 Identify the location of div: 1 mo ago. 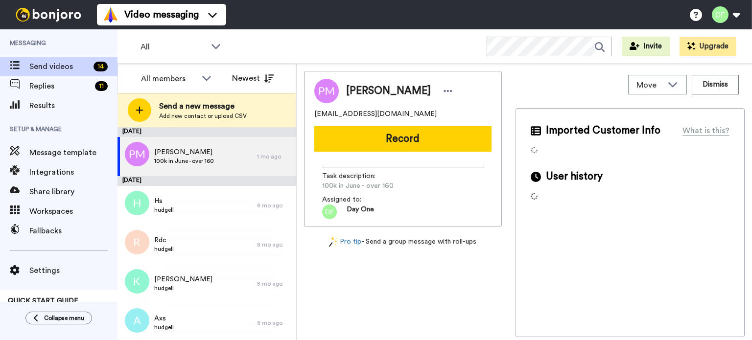
(274, 157).